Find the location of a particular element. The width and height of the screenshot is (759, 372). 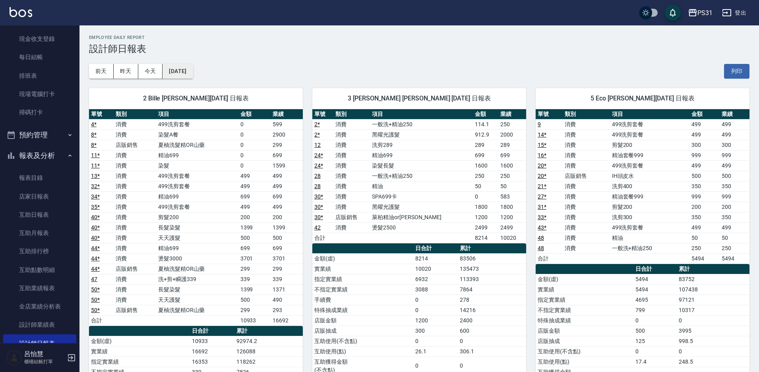

td: 2000 is located at coordinates (512, 135).